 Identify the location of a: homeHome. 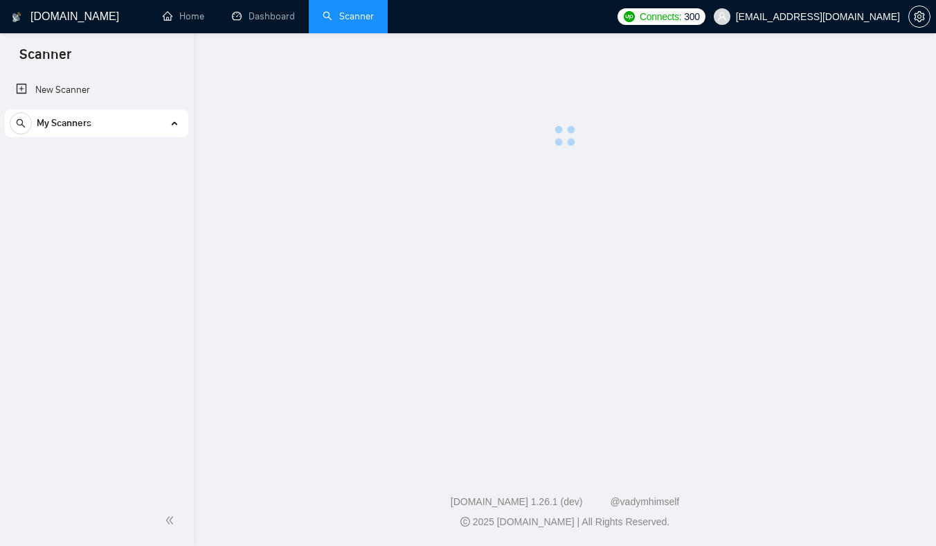
(183, 16).